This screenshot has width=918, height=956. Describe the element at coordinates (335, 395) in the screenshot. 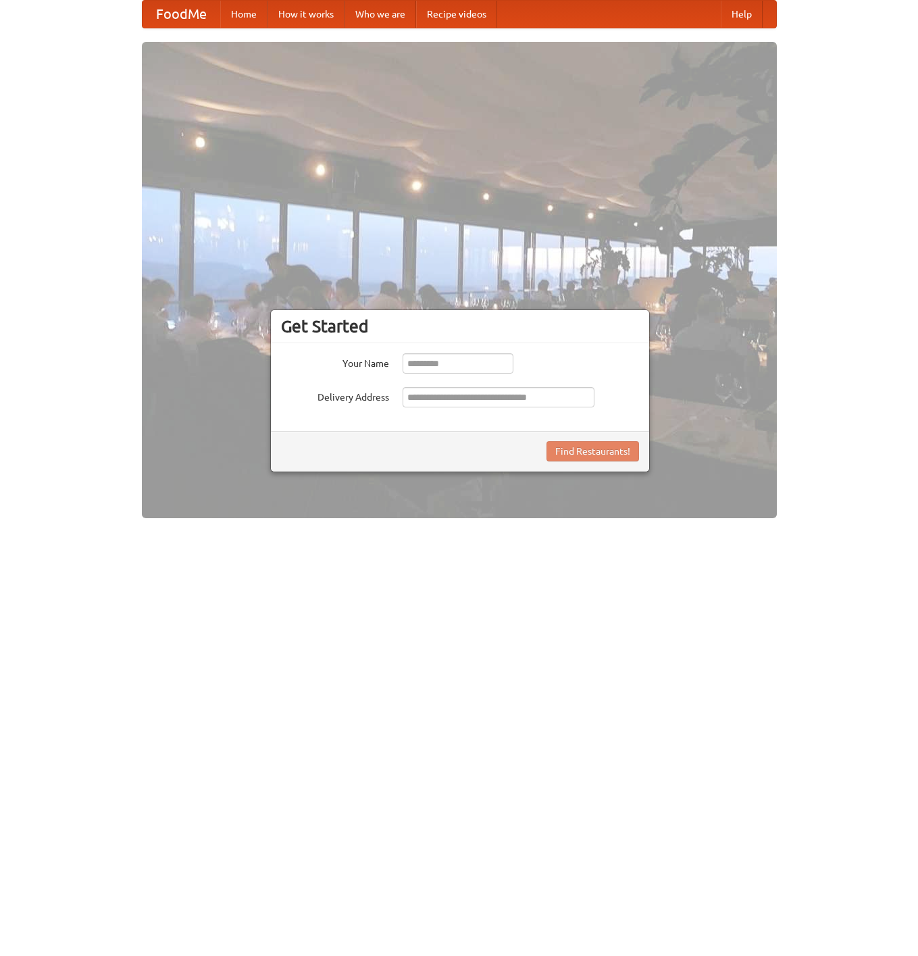

I see `label: Delivery Address` at that location.